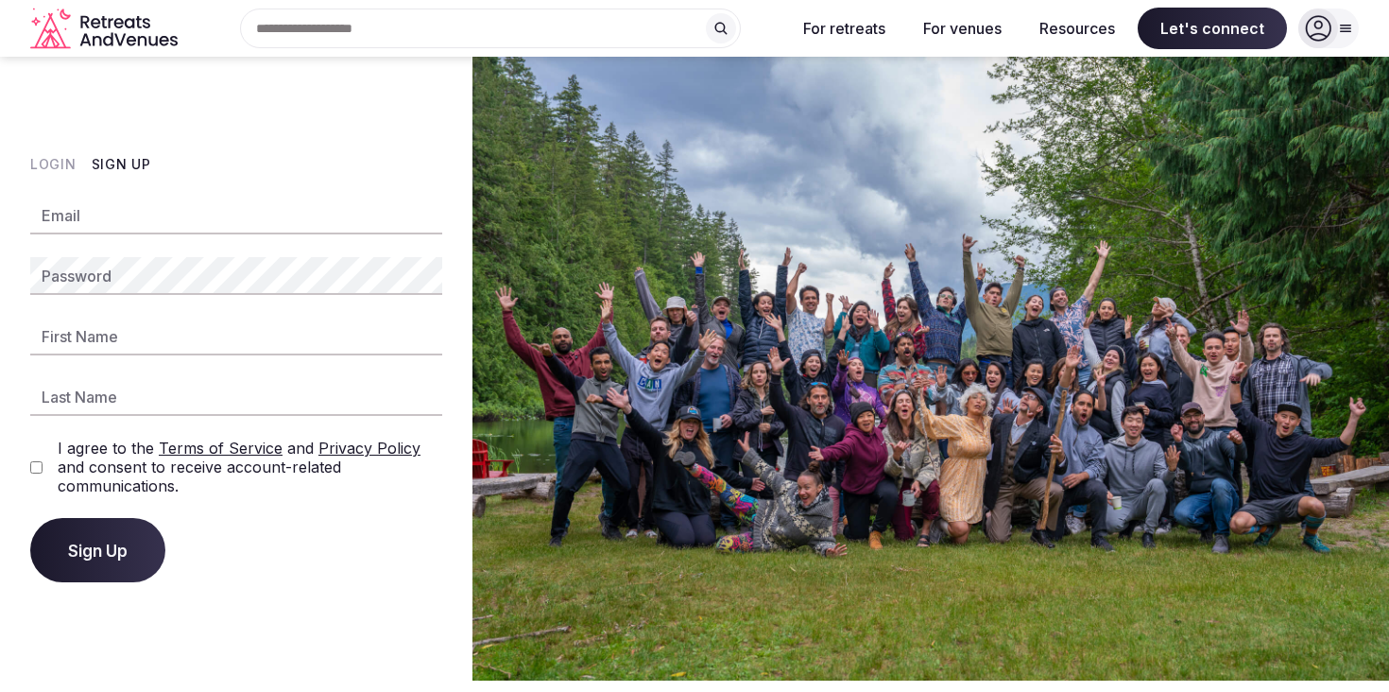 This screenshot has height=692, width=1389. Describe the element at coordinates (106, 28) in the screenshot. I see `a: Visit the homepage` at that location.